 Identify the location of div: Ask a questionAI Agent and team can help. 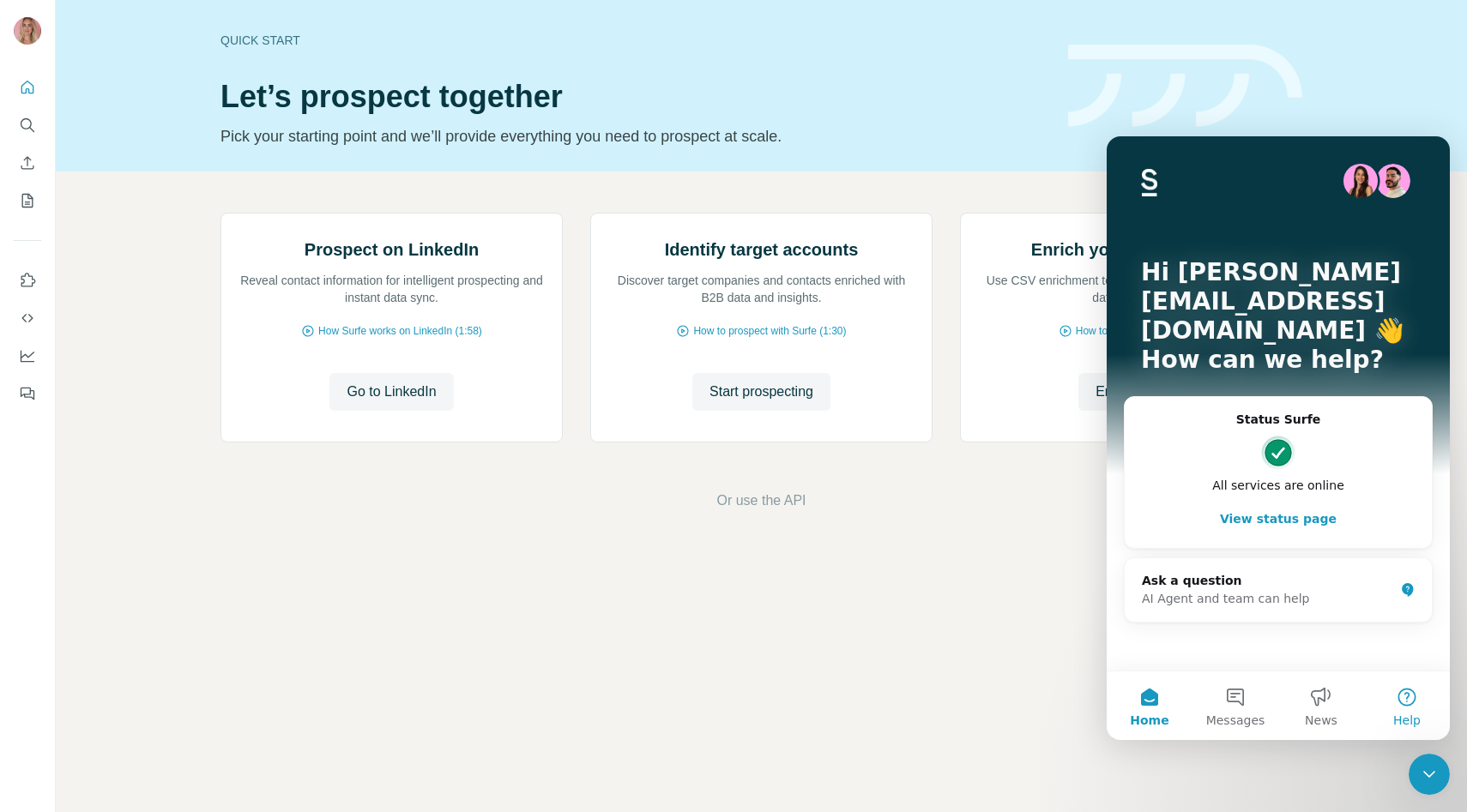
(172, 453).